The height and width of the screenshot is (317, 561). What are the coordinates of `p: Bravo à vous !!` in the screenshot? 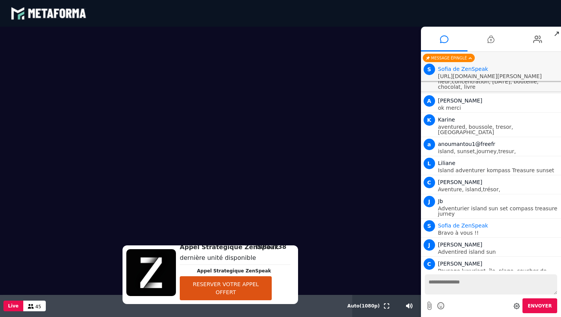 It's located at (499, 233).